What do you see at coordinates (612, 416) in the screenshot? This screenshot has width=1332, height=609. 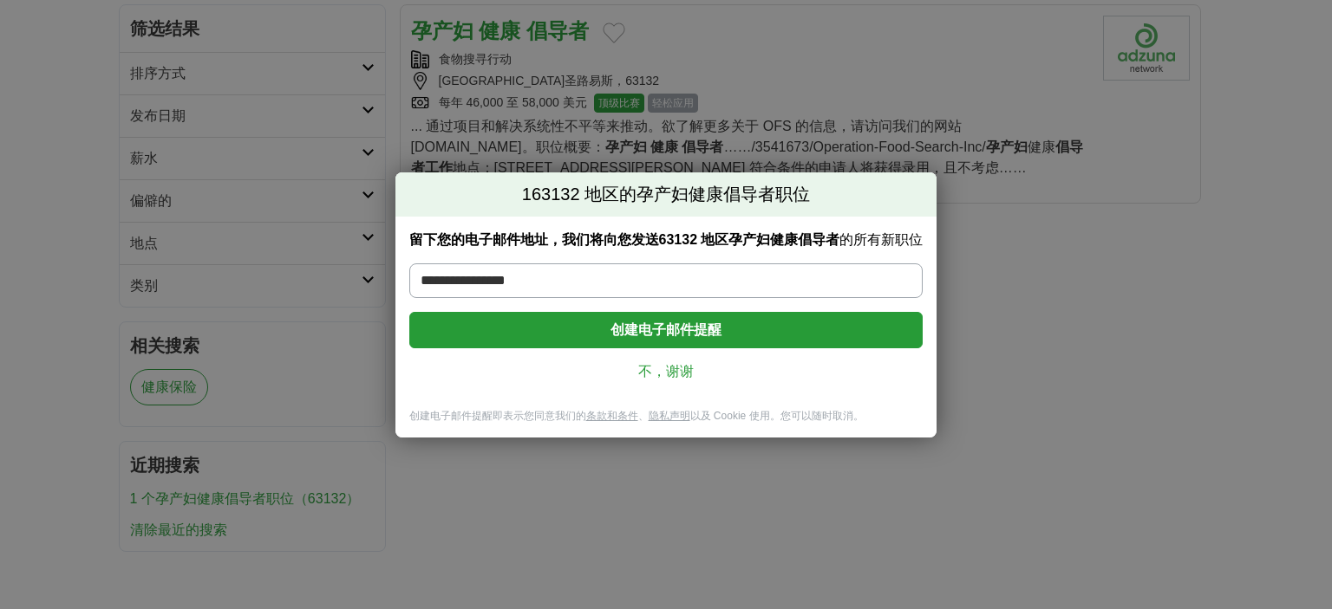 I see `font: 条款和条件` at bounding box center [612, 416].